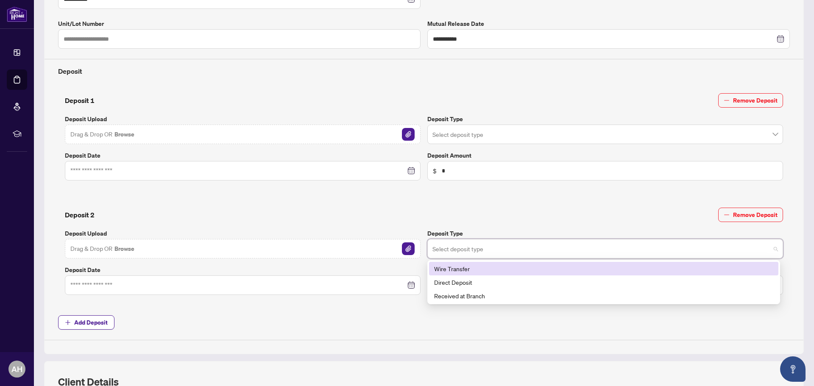 The image size is (814, 386). What do you see at coordinates (17, 369) in the screenshot?
I see `span: AH` at bounding box center [17, 369].